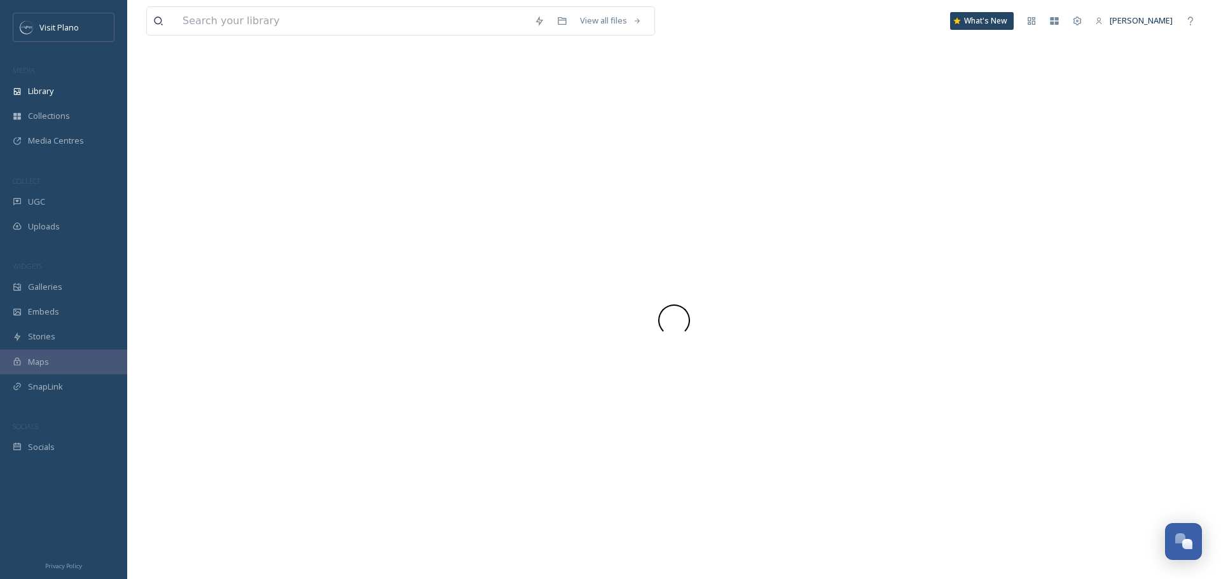 Image resolution: width=1221 pixels, height=579 pixels. I want to click on span: Uploads, so click(44, 226).